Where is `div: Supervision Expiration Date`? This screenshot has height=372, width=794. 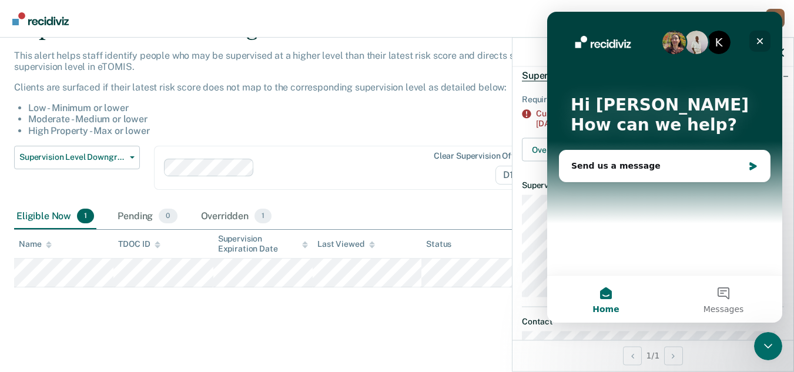 div: Supervision Expiration Date is located at coordinates (263, 244).